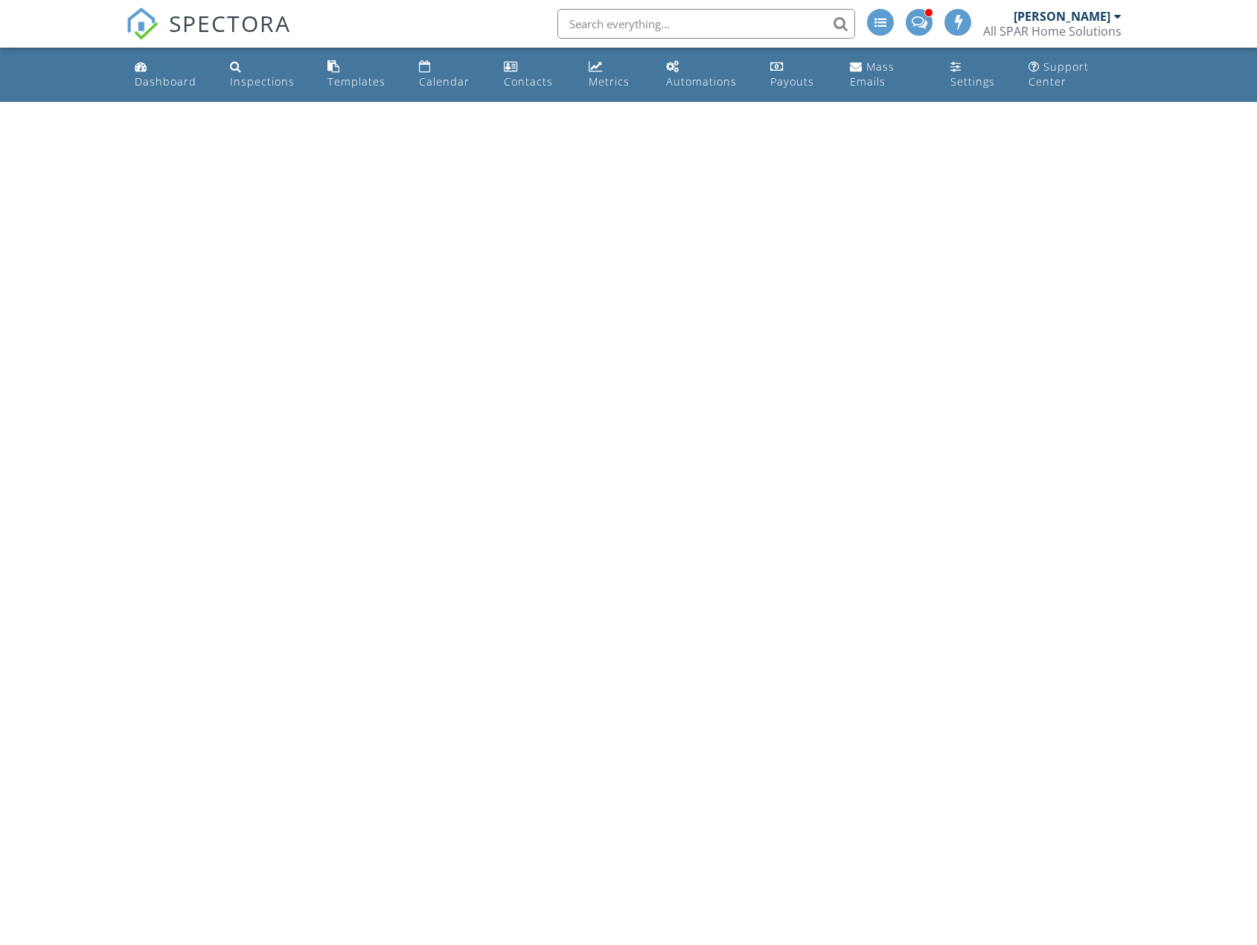  I want to click on a: Support Center, so click(1075, 74).